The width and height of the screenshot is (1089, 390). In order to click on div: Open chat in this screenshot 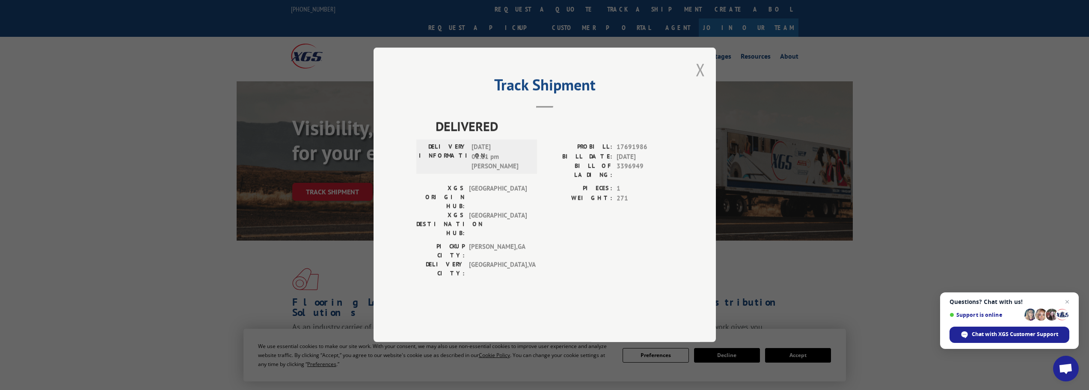, I will do `click(1066, 368)`.